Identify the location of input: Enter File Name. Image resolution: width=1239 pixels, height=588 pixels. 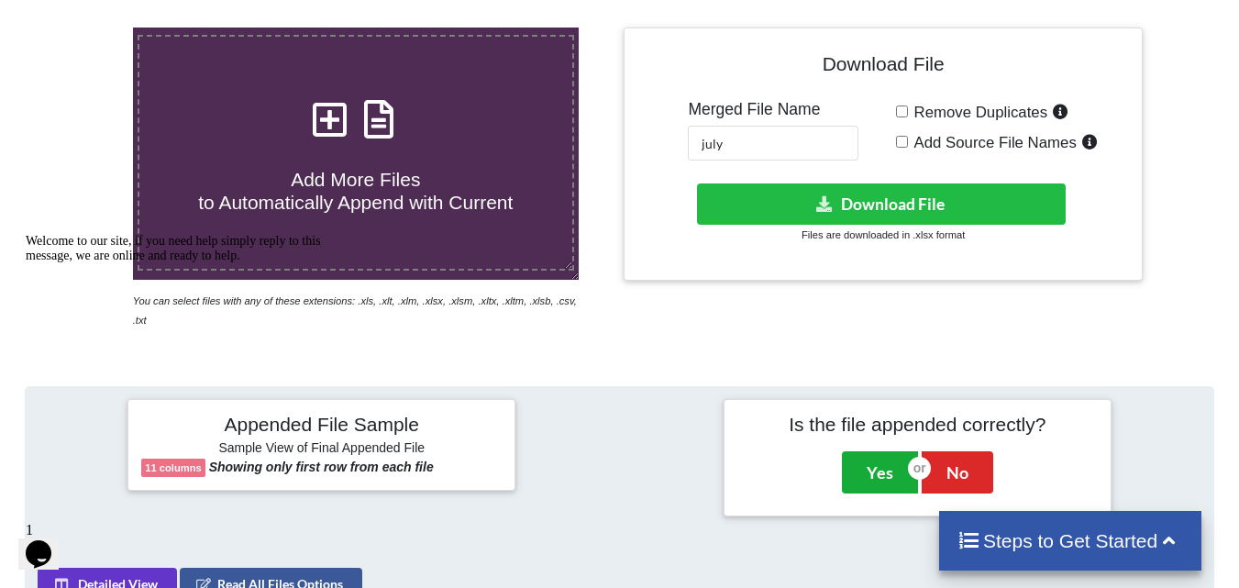
(773, 143).